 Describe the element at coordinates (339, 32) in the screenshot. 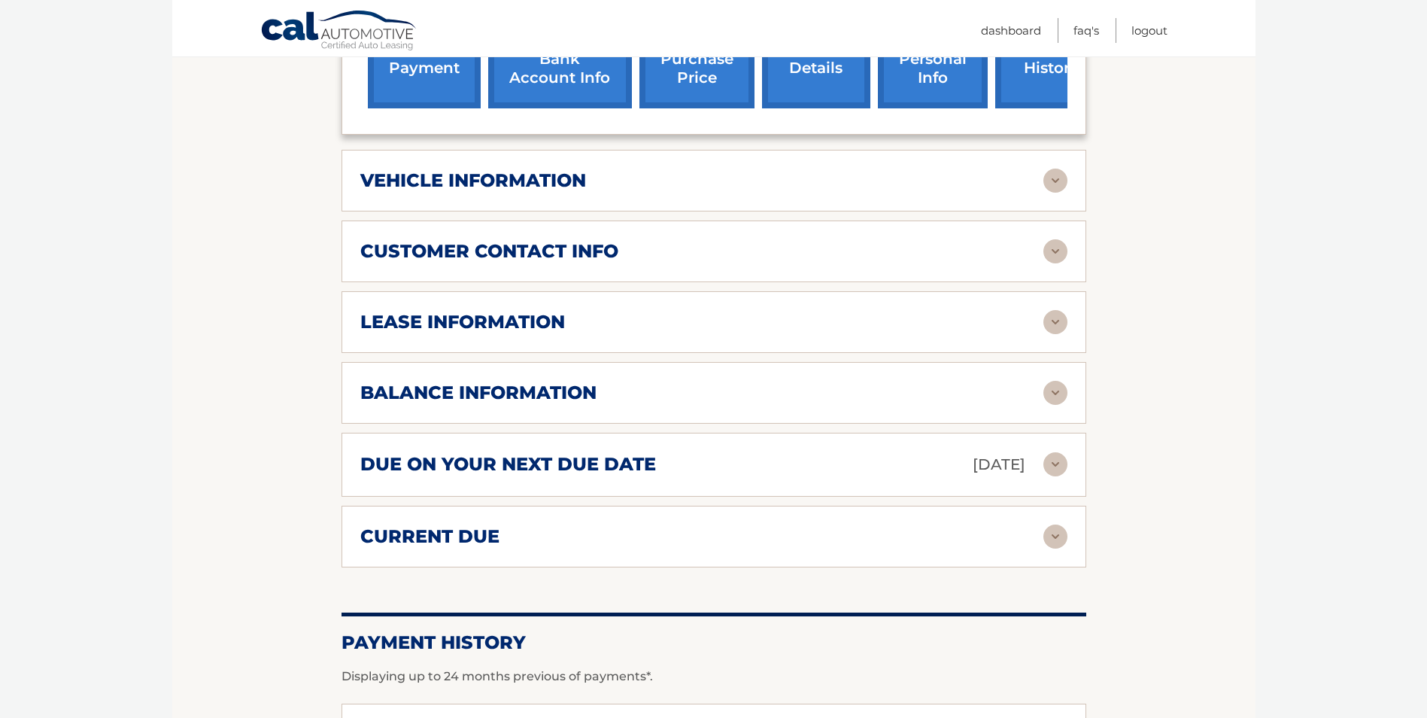

I see `a: Cal Automotive` at that location.